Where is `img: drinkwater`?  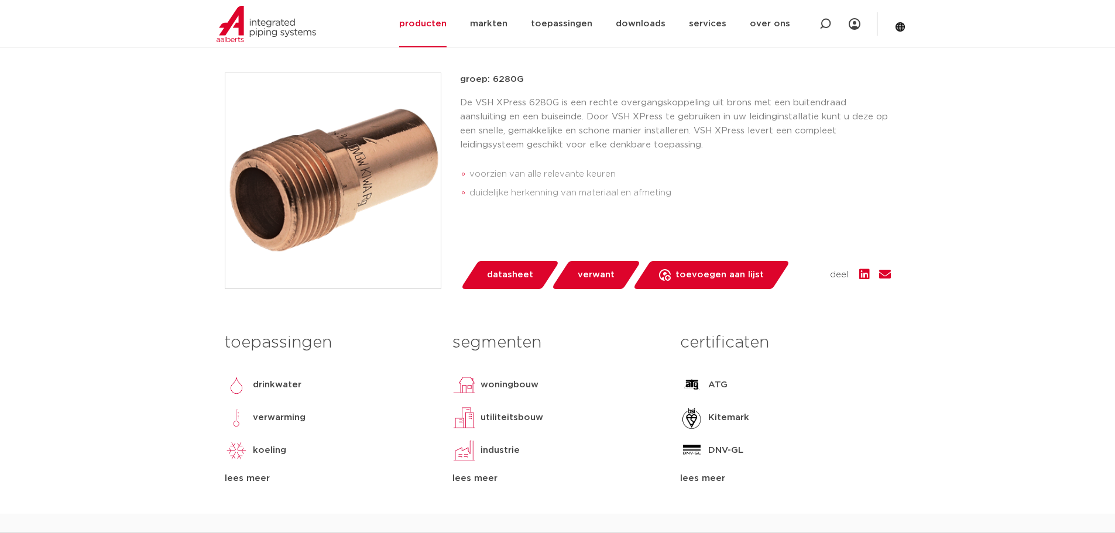 img: drinkwater is located at coordinates (236, 385).